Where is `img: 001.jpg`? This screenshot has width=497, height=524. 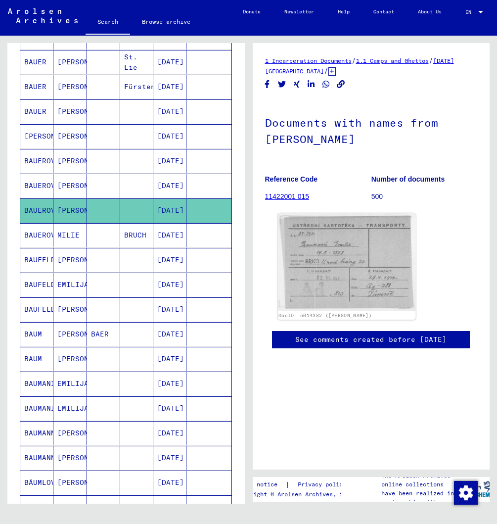 img: 001.jpg is located at coordinates (346, 262).